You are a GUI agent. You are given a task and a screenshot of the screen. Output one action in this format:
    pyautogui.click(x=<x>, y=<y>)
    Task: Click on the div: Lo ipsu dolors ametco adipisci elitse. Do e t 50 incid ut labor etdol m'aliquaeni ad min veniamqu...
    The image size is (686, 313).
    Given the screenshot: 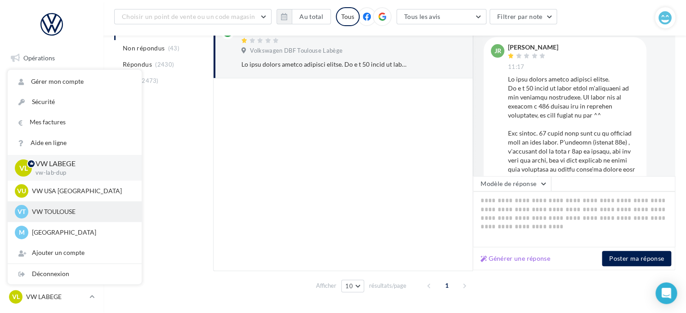 What is the action you would take?
    pyautogui.click(x=324, y=64)
    